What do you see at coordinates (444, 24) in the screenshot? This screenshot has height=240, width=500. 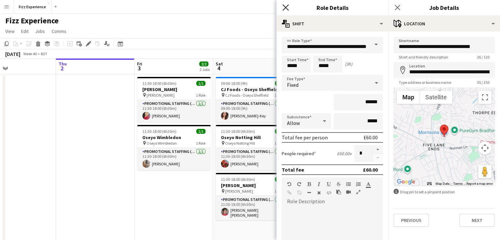 I see `div: Location` at bounding box center [444, 24].